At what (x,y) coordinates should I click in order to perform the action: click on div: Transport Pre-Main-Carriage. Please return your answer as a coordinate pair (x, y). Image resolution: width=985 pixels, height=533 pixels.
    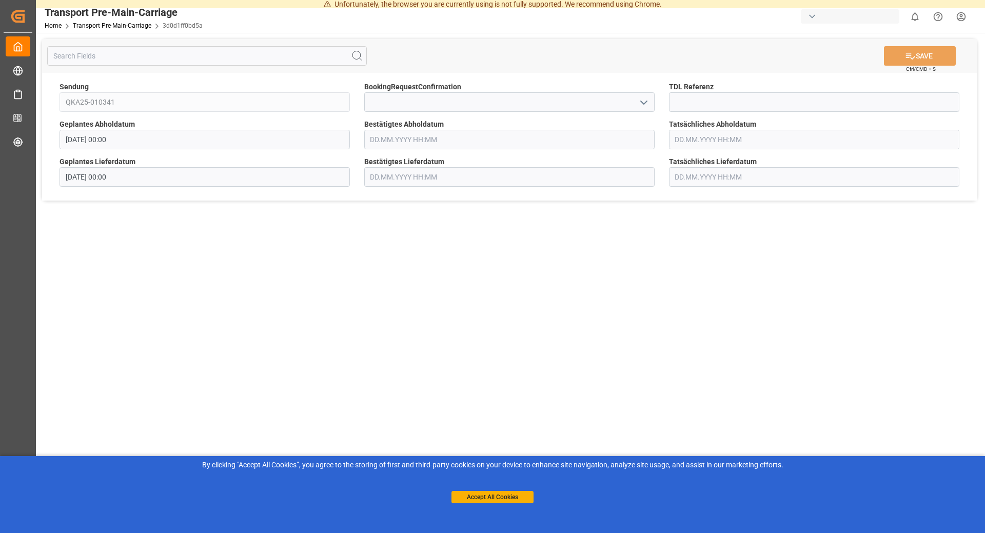
    Looking at the image, I should click on (124, 12).